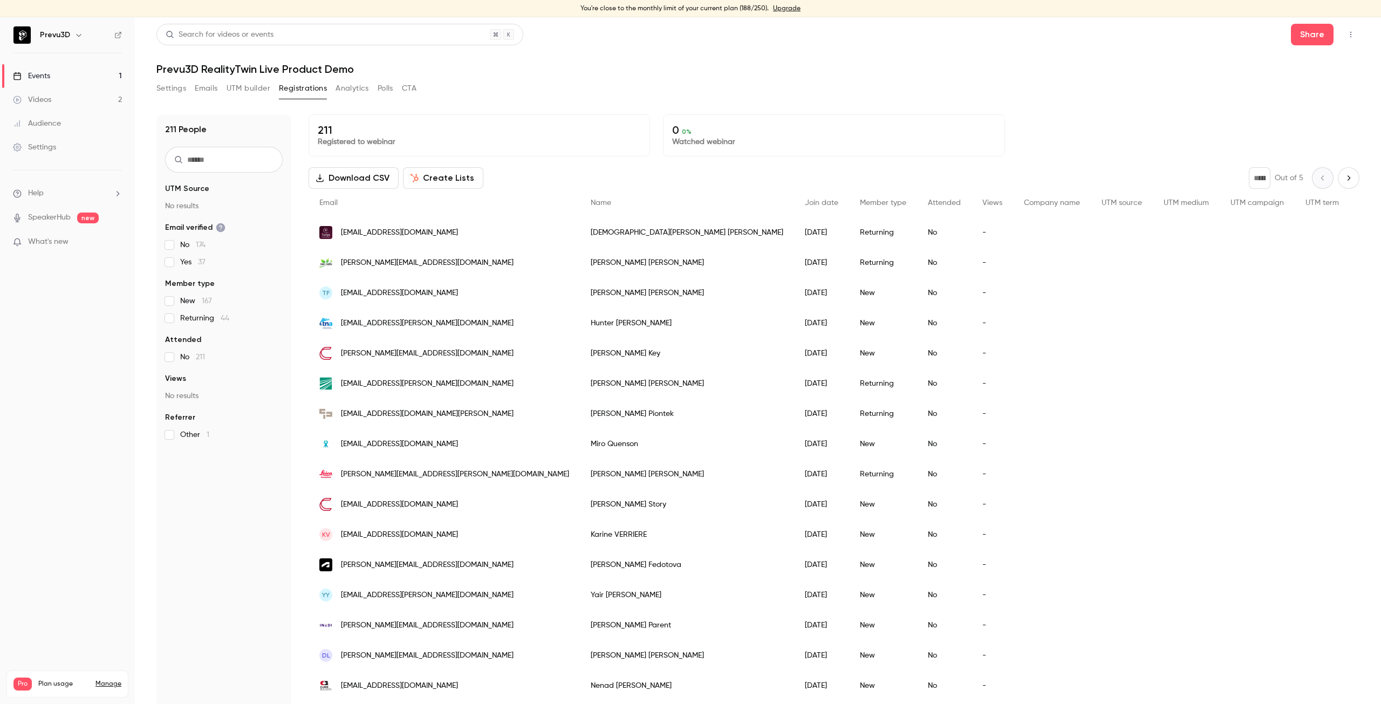 This screenshot has width=1381, height=704. Describe the element at coordinates (834, 130) in the screenshot. I see `p: 0` at that location.